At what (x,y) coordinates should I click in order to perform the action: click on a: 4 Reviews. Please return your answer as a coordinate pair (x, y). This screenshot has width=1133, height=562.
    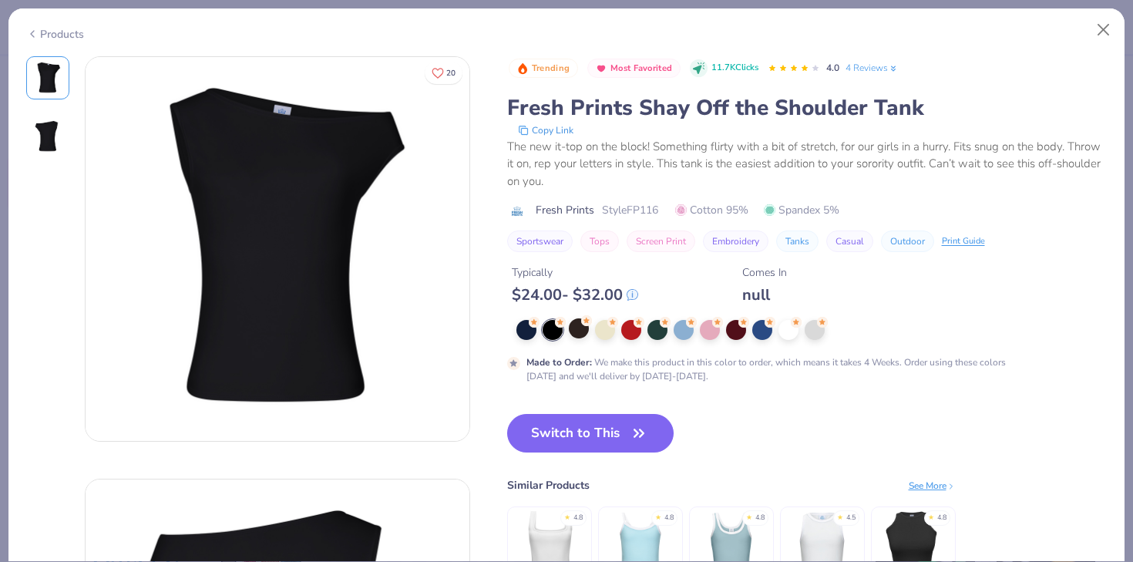
    Looking at the image, I should click on (871, 68).